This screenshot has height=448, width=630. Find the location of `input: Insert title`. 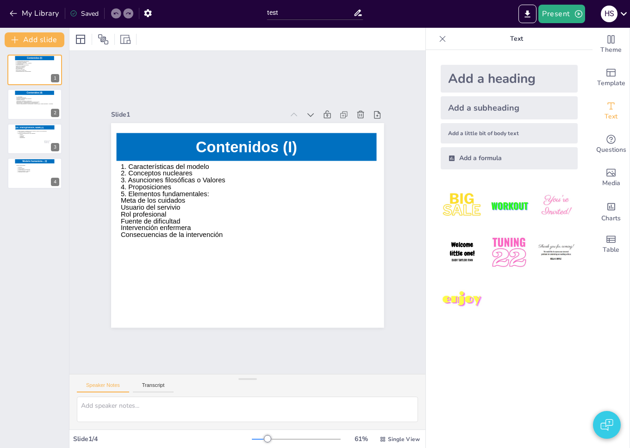

input: Insert title is located at coordinates (310, 12).